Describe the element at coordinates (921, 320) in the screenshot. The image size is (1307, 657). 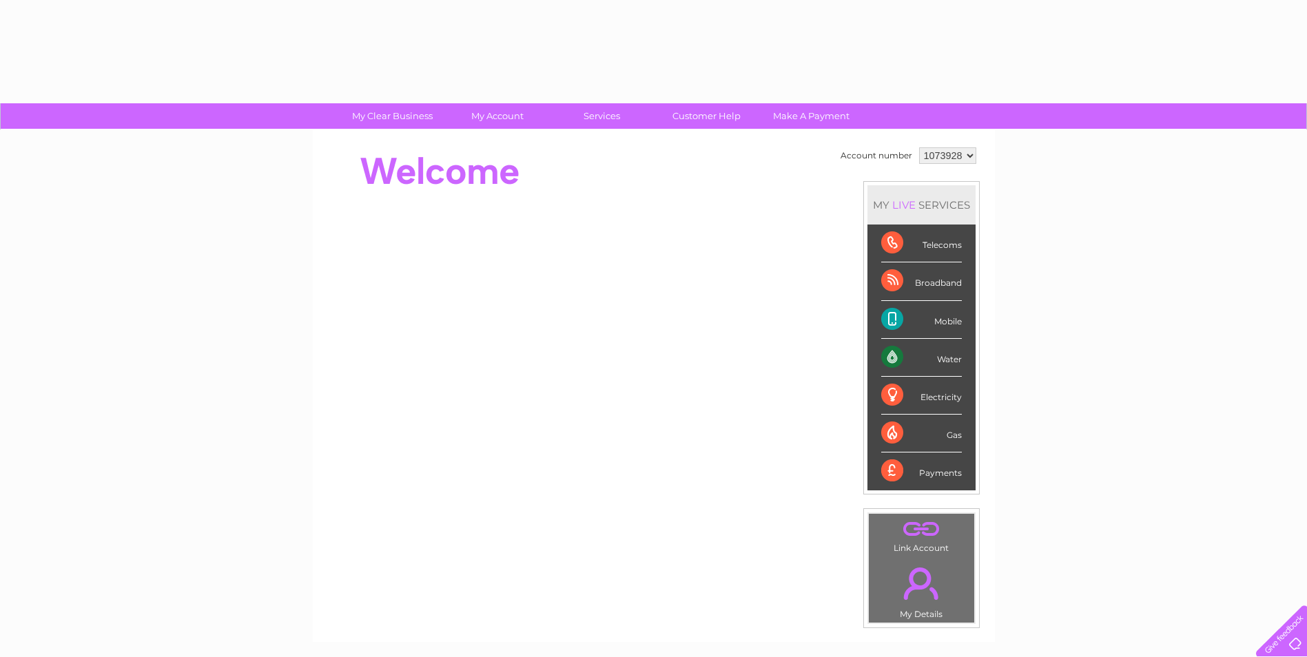
I see `div: Mobile` at that location.